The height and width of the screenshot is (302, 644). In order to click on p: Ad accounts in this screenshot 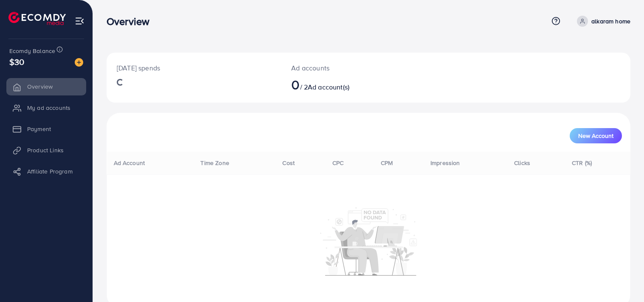, I will do `click(347, 68)`.